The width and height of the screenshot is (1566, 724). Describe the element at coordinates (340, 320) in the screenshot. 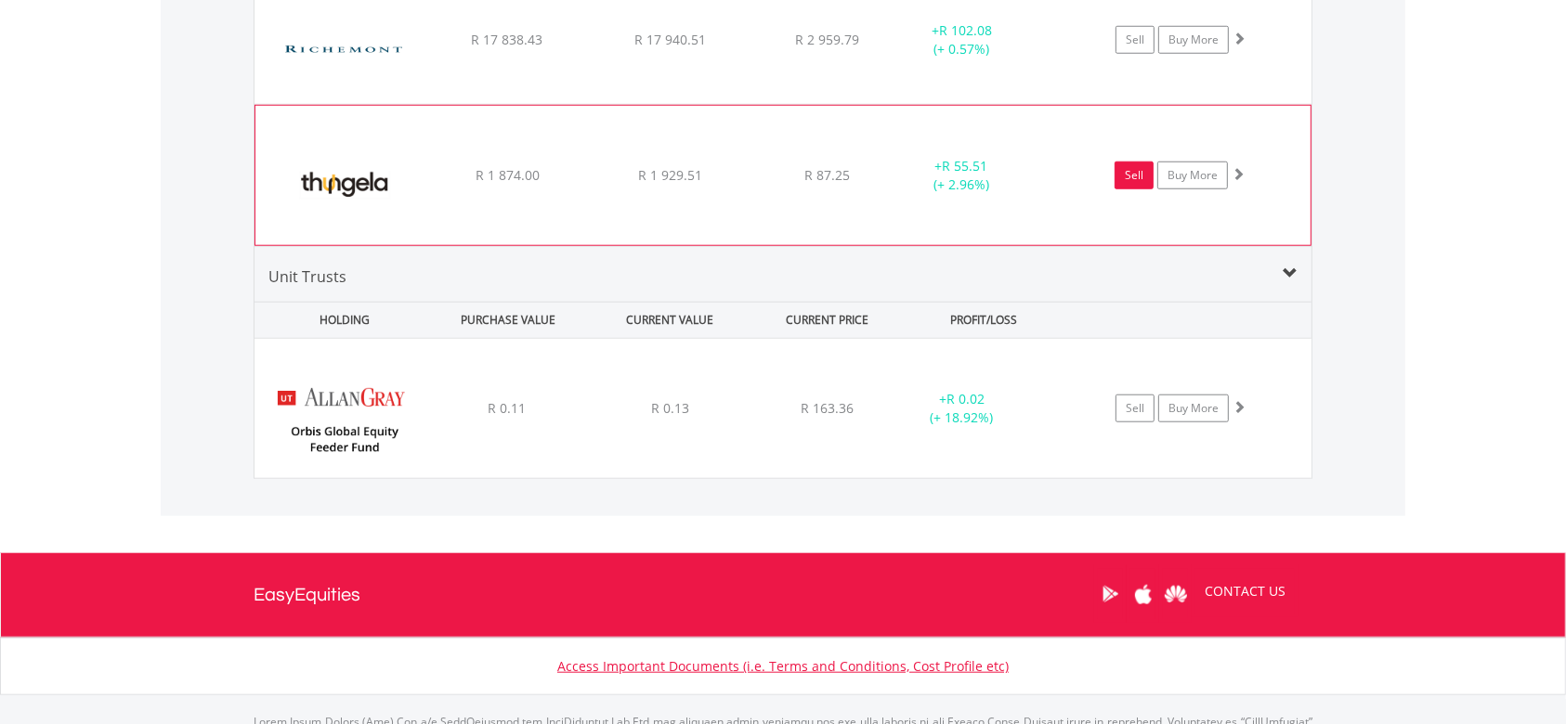

I see `div: HOLDING` at that location.